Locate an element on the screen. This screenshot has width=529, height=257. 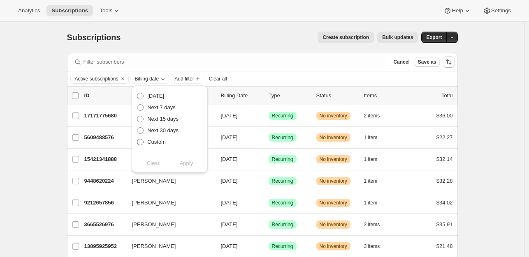
span: Cancel is located at coordinates (401, 62).